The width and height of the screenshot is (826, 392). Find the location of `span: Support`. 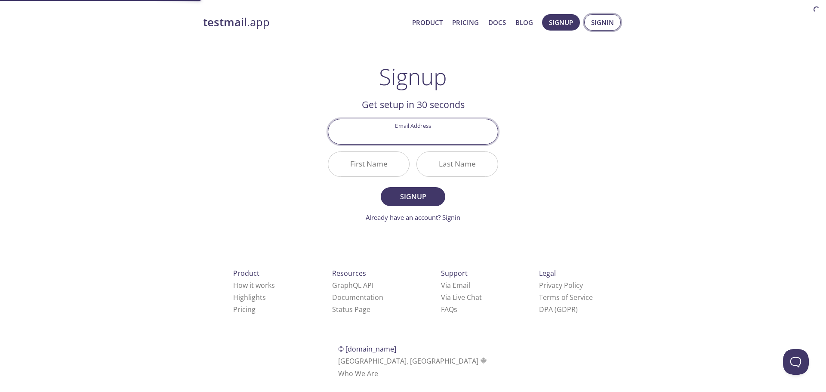

span: Support is located at coordinates (454, 273).